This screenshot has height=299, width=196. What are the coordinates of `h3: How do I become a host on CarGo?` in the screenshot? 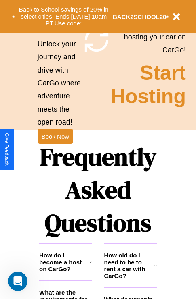 It's located at (64, 262).